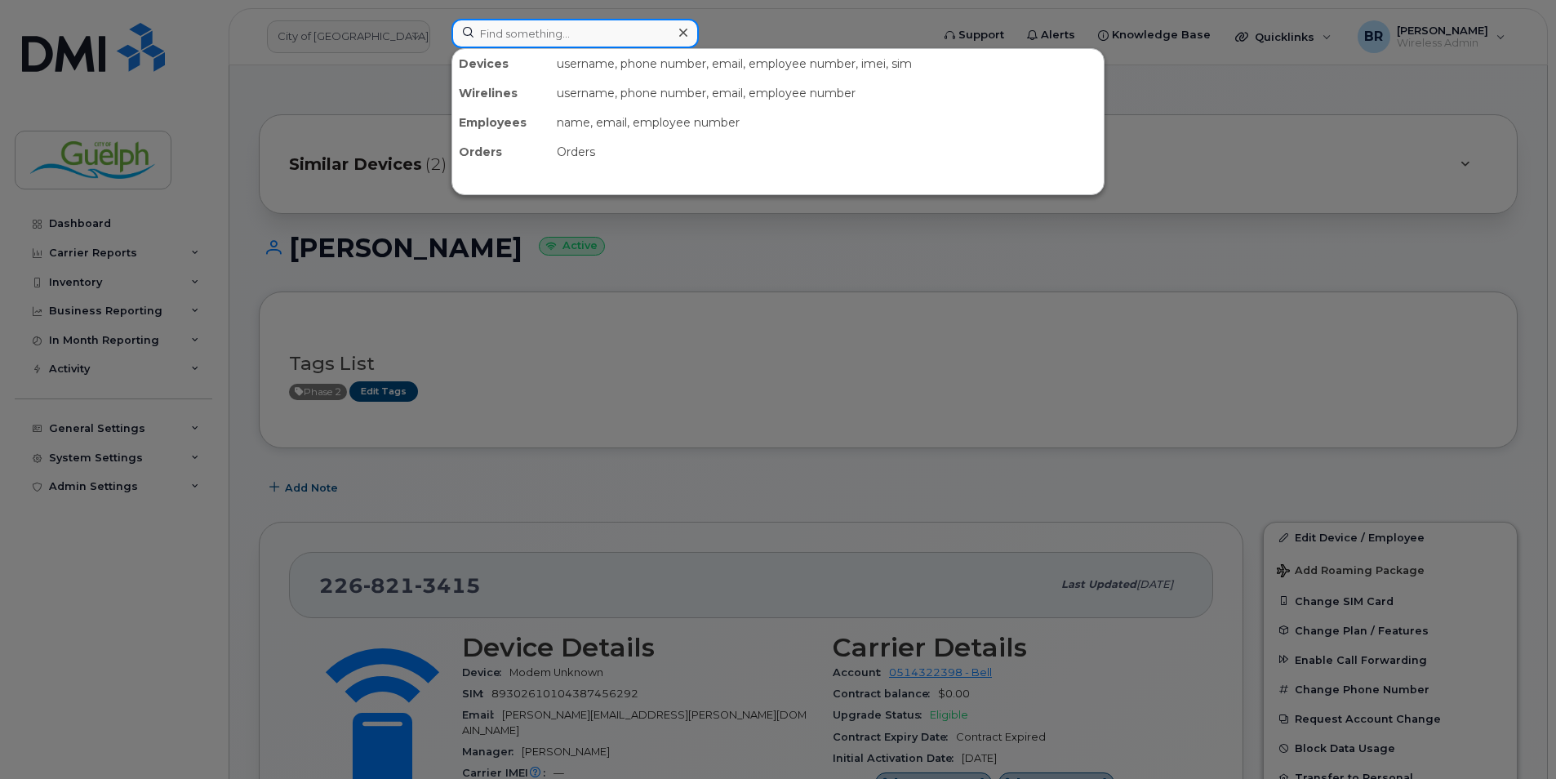 Image resolution: width=1556 pixels, height=779 pixels. What do you see at coordinates (827, 64) in the screenshot?
I see `div: username, phone number, email, employee number, imei, sim` at bounding box center [827, 64].